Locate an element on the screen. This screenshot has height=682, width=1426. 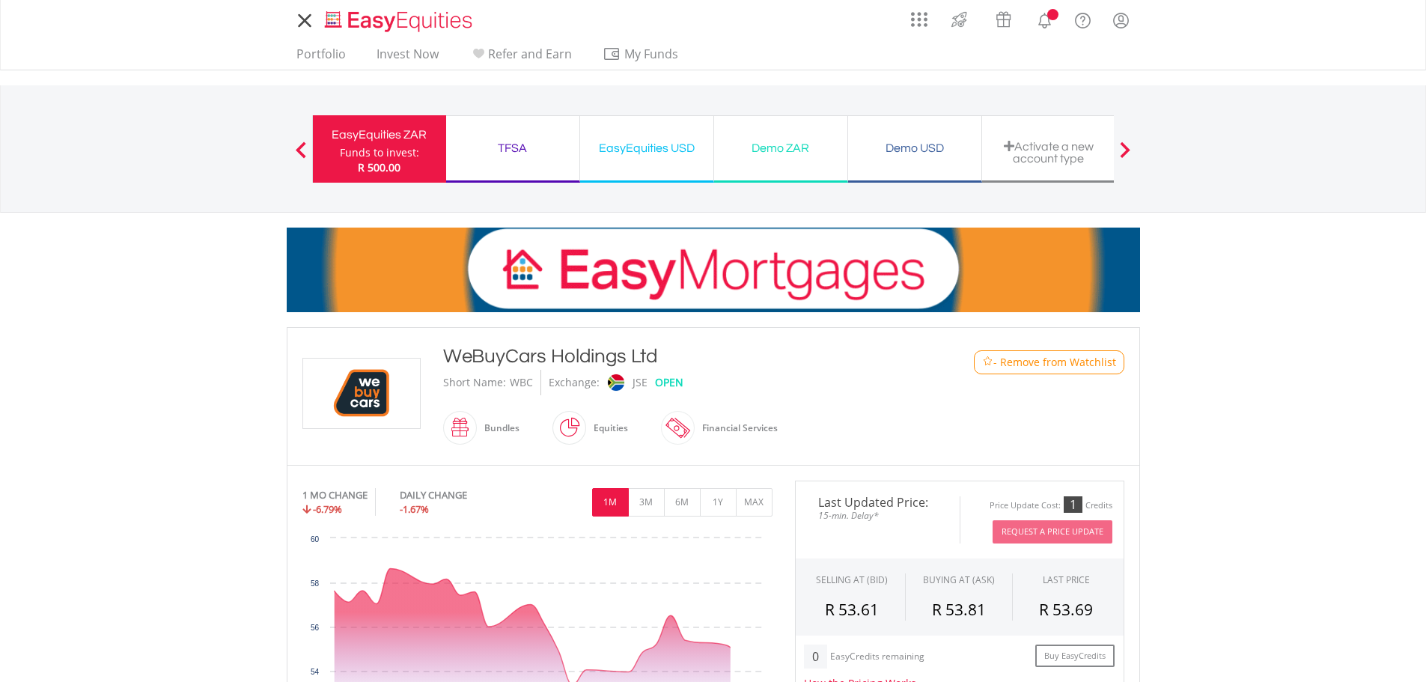
div: WeBuyCars Holdings Ltd is located at coordinates (678, 356).